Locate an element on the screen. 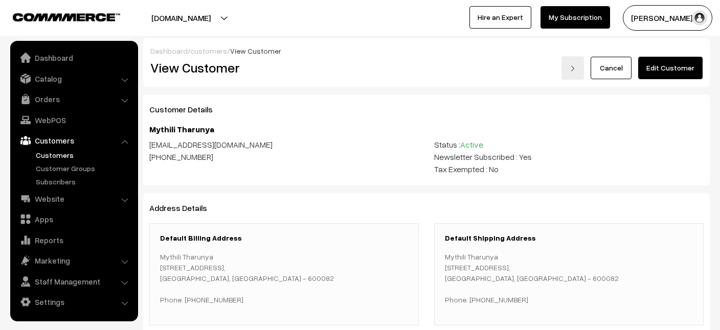 The height and width of the screenshot is (330, 720). h4: Mythili Tharunya is located at coordinates (427, 129).